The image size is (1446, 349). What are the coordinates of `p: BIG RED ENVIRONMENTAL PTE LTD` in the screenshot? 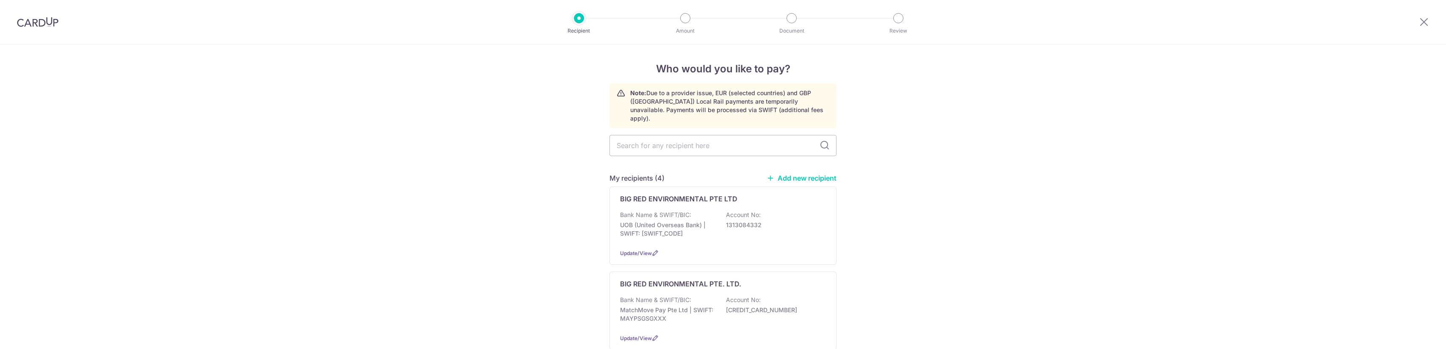 It's located at (678, 199).